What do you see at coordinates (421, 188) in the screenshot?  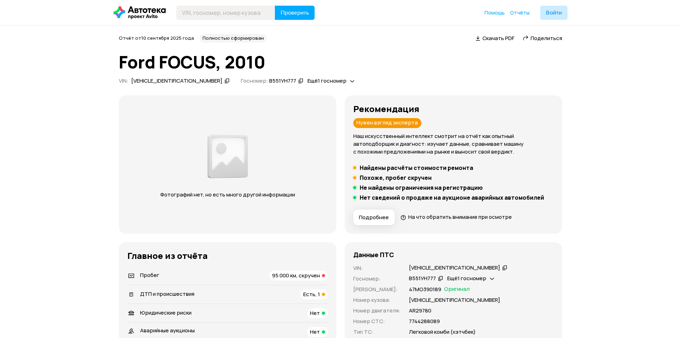 I see `h5: Не найдены ограничения на регистрацию` at bounding box center [421, 188].